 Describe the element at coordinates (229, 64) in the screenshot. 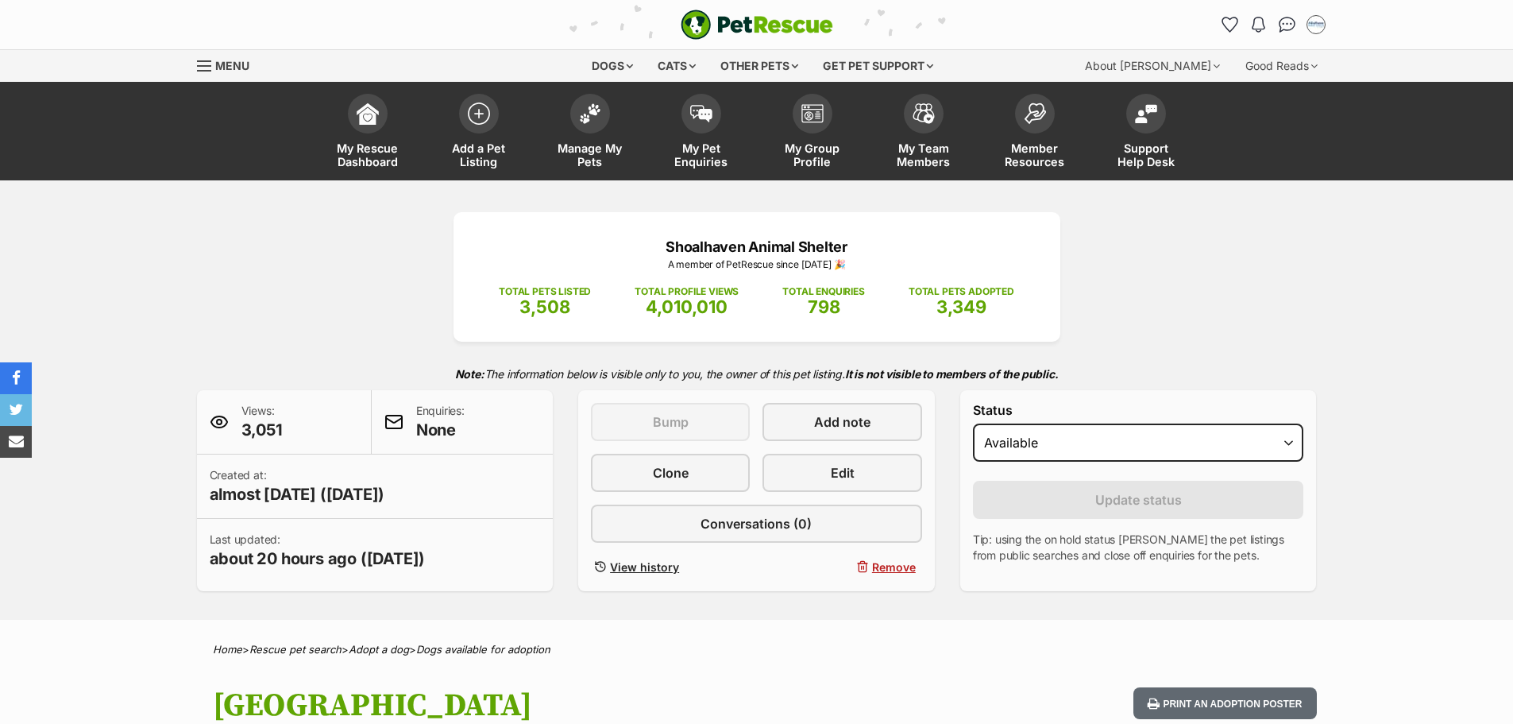

I see `a: Menu` at that location.